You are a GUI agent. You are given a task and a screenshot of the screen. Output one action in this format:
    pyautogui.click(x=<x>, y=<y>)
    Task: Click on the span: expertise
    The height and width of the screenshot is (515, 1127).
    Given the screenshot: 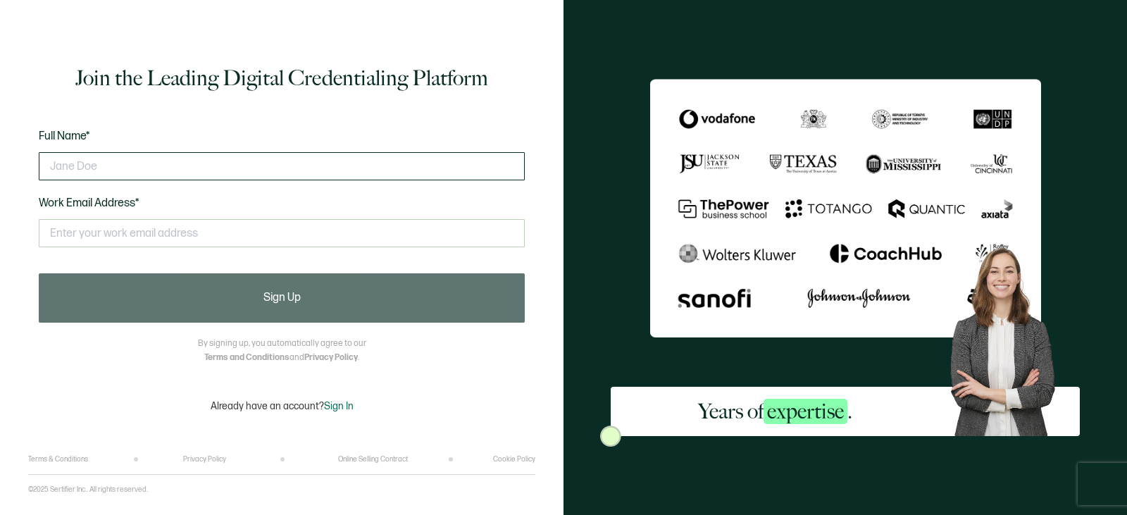 What is the action you would take?
    pyautogui.click(x=805, y=411)
    